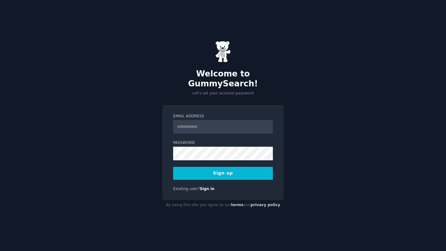  I want to click on div: By using this site you agree to our and, so click(223, 205).